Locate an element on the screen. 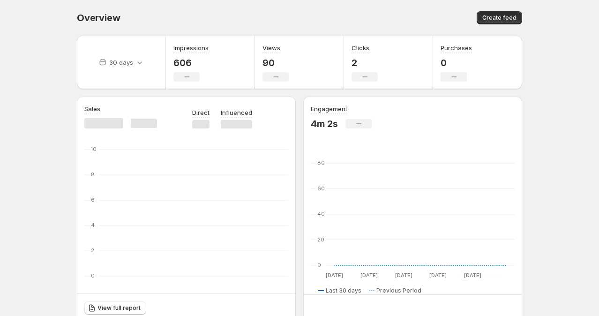 The width and height of the screenshot is (599, 316). span: Last 30 days is located at coordinates (344, 291).